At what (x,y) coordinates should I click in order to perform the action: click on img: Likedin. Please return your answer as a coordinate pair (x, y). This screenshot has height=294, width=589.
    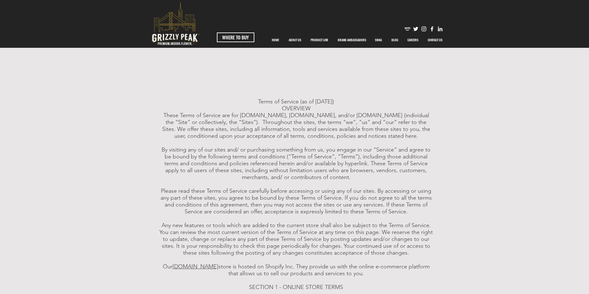
    Looking at the image, I should click on (440, 29).